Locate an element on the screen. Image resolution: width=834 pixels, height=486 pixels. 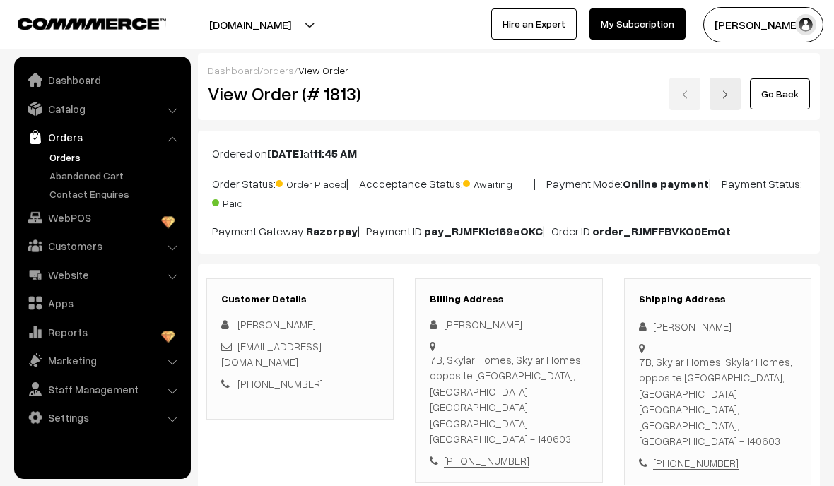
a: Go Back is located at coordinates (780, 94).